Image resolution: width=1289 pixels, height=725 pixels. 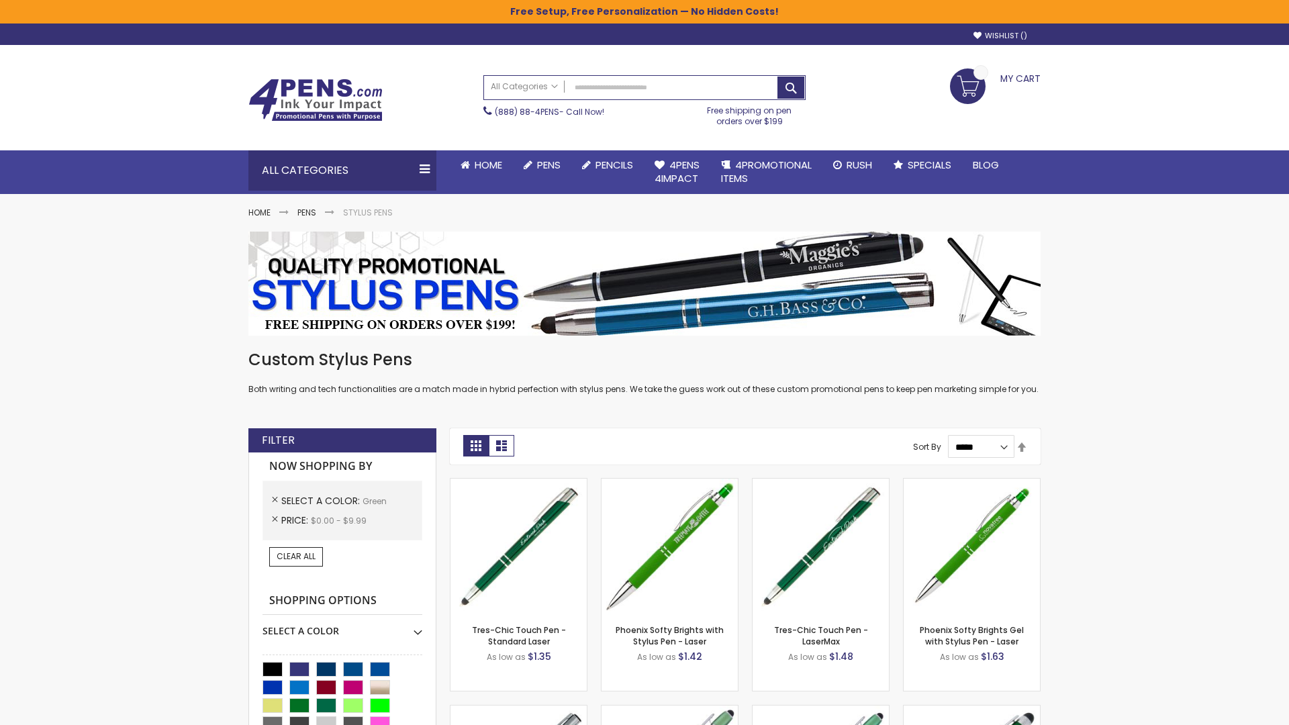 I want to click on span: $1.48, so click(x=841, y=657).